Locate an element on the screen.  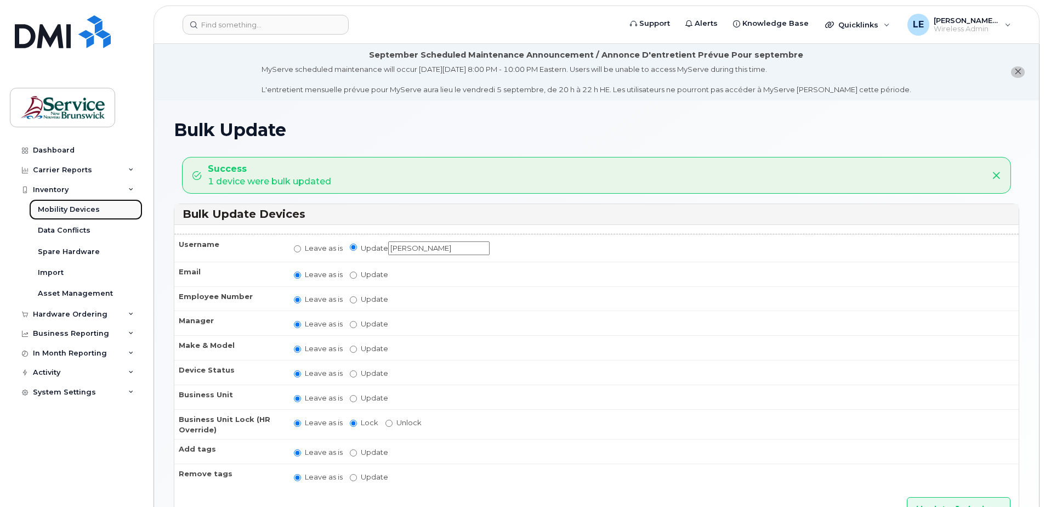
th: Email is located at coordinates (229, 274).